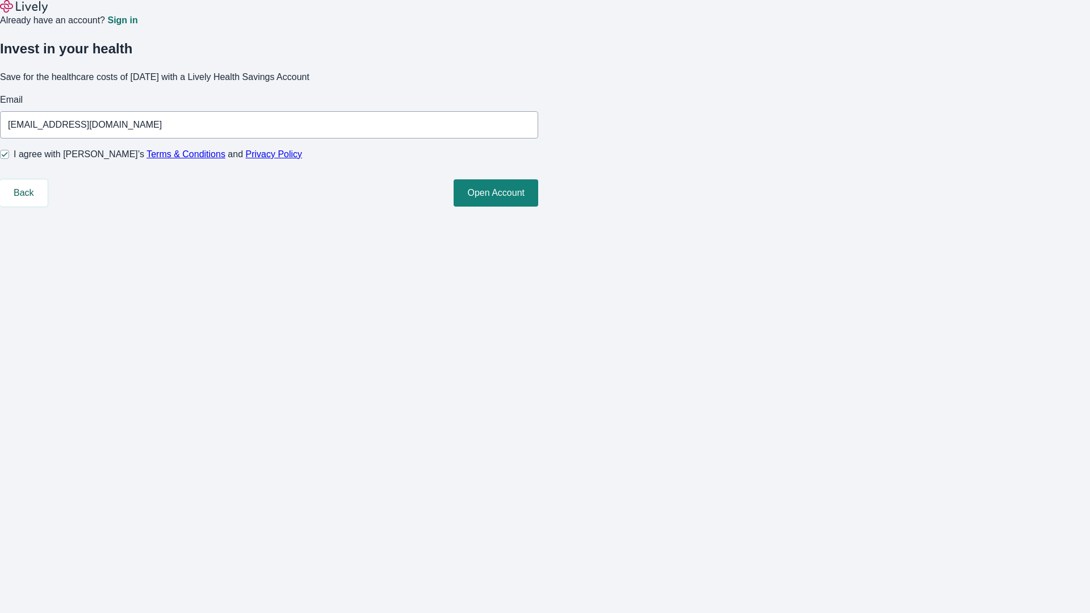 This screenshot has height=613, width=1090. Describe the element at coordinates (122, 20) in the screenshot. I see `a: Sign in` at that location.